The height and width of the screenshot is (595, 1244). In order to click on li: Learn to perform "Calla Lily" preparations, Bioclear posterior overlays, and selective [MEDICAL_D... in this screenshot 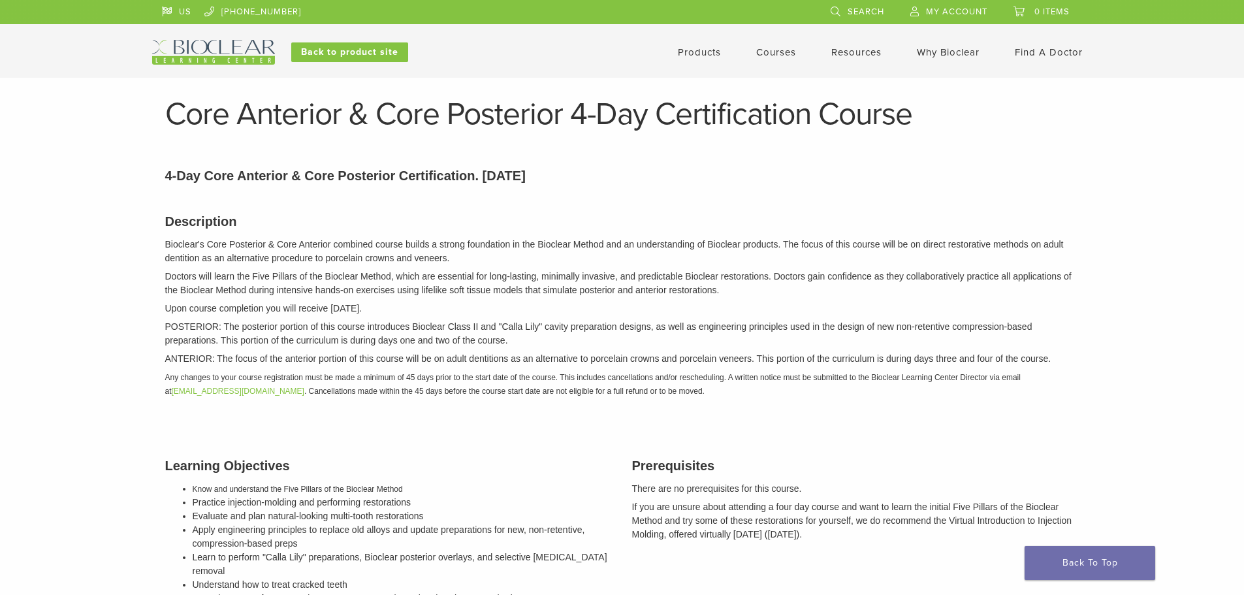, I will do `click(402, 564)`.